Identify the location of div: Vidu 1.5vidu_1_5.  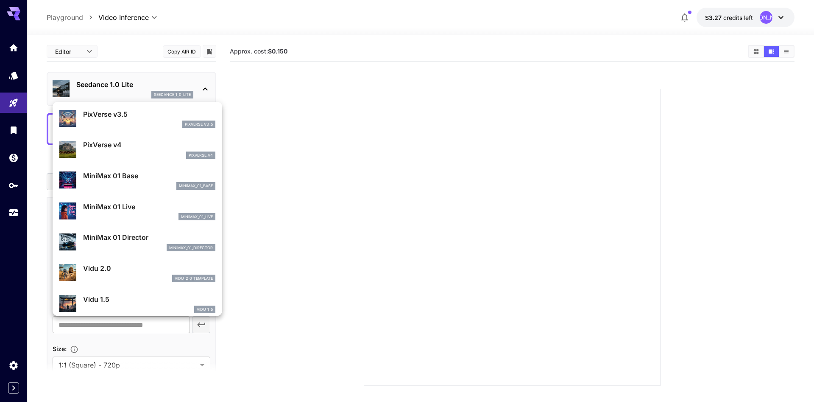
(137, 303).